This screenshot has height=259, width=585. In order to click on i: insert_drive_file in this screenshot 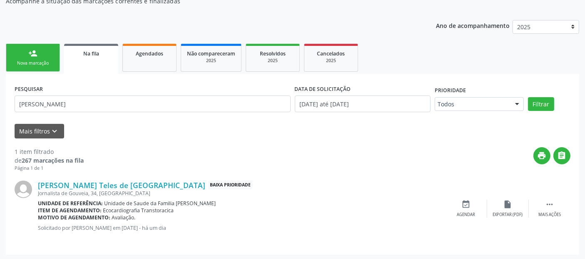, I will do `click(508, 204)`.